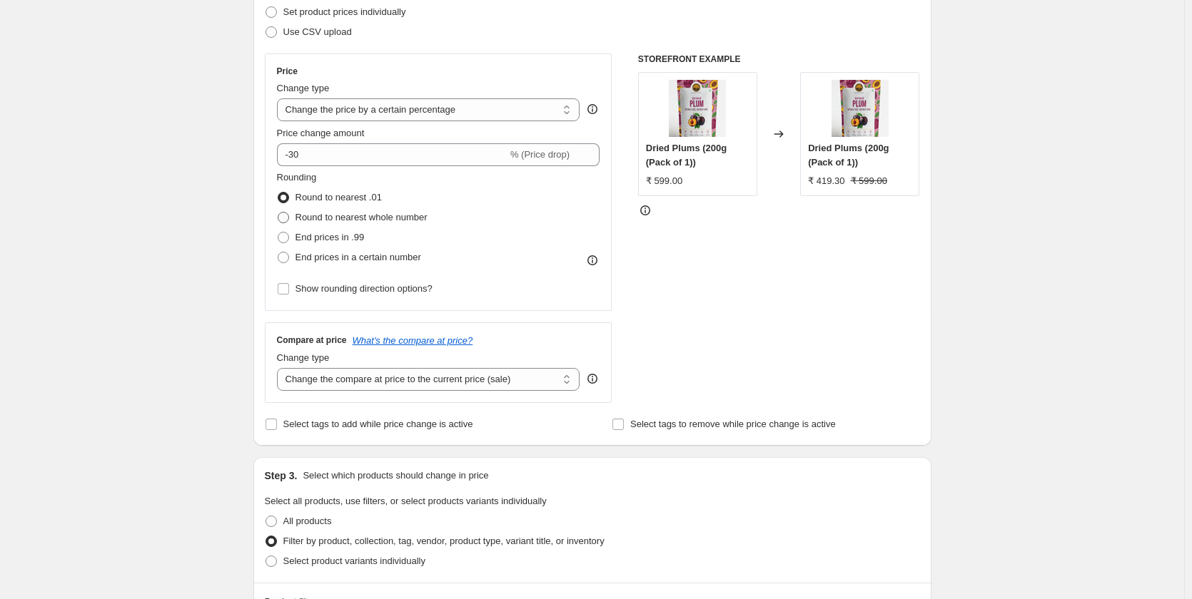  Describe the element at coordinates (320, 133) in the screenshot. I see `span: Price change amount` at that location.